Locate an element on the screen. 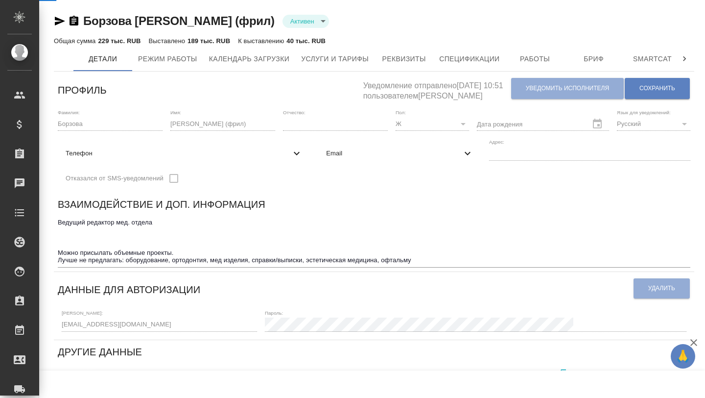  p: К выставлению is located at coordinates (262, 41).